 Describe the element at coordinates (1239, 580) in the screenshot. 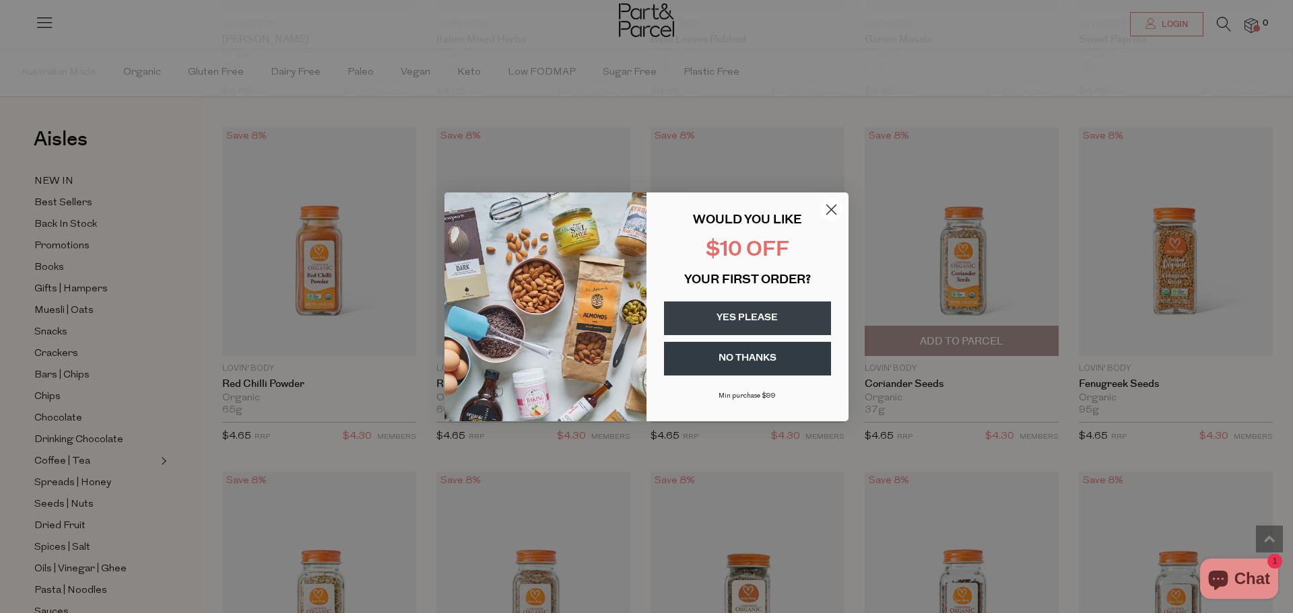

I see `inbox-online-store-chat: Shopify online store chat` at that location.